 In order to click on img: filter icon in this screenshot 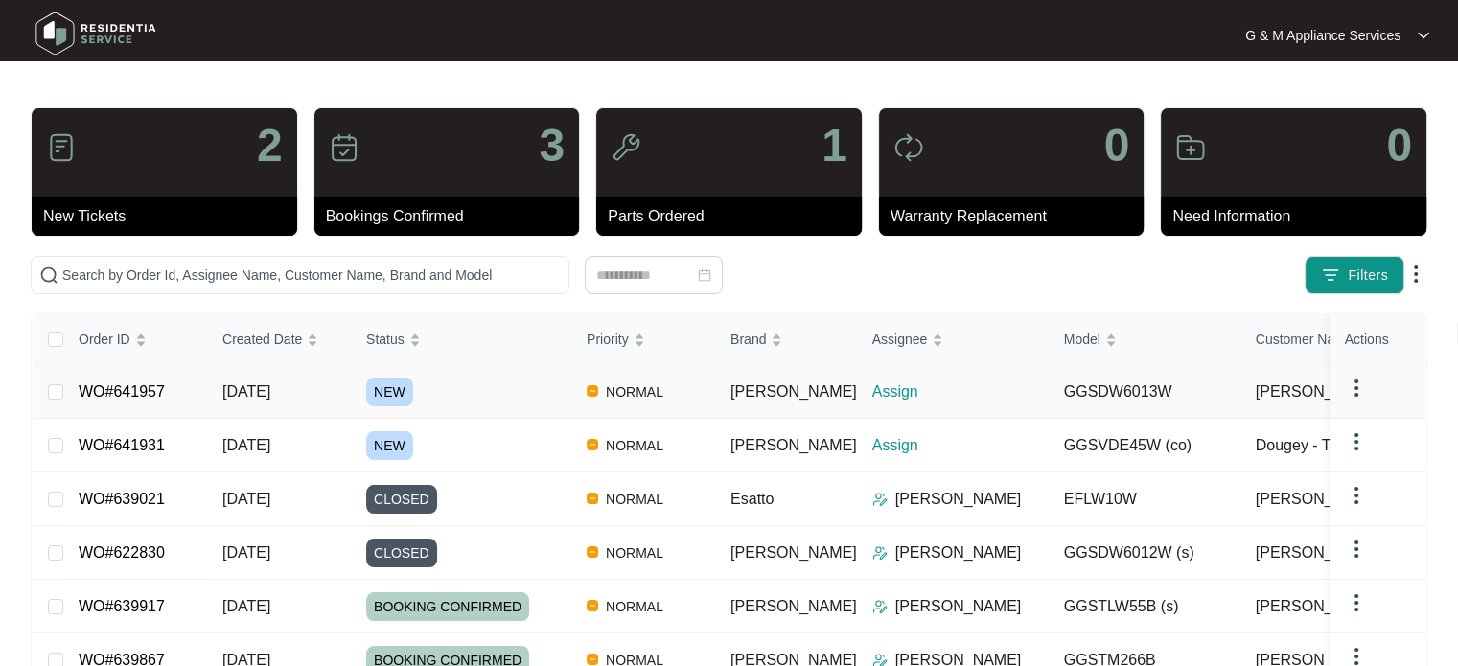, I will do `click(1330, 275)`.